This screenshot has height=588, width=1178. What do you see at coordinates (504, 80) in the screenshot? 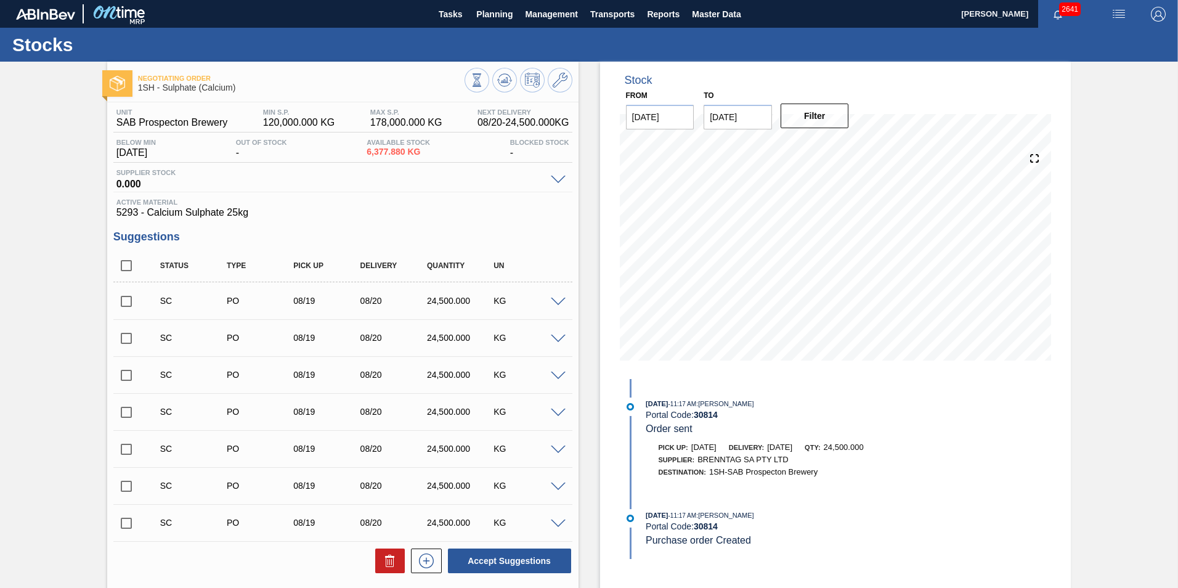
I see `button: Update Chart` at bounding box center [504, 80].